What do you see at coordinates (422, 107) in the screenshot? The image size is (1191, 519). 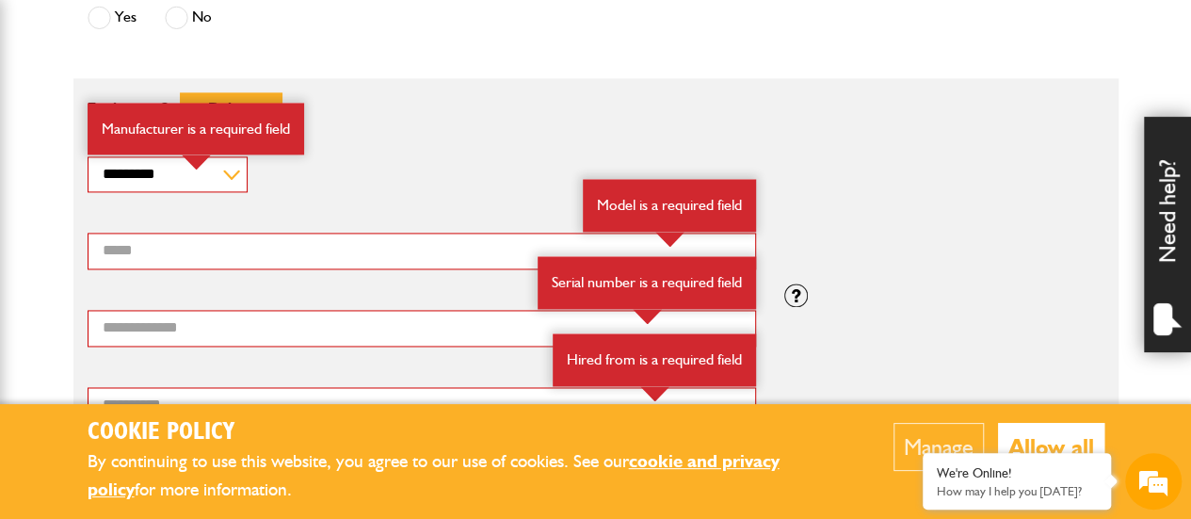 I see `p: Equipment` at bounding box center [422, 107].